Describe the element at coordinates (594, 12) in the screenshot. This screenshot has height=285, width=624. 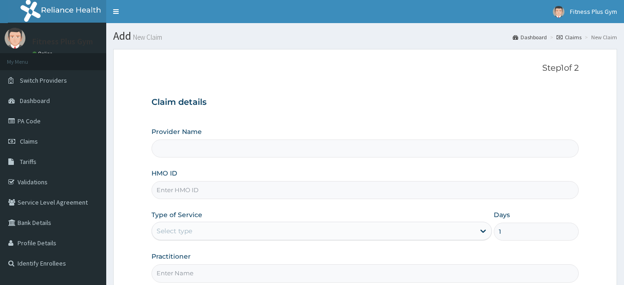
I see `span: Fitness Plus Gym` at that location.